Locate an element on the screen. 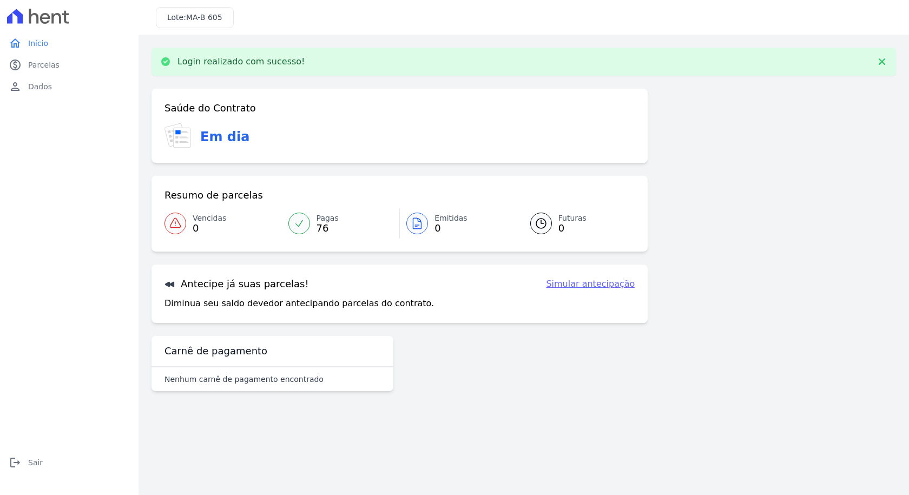  span: MA-B 605 is located at coordinates (204, 17).